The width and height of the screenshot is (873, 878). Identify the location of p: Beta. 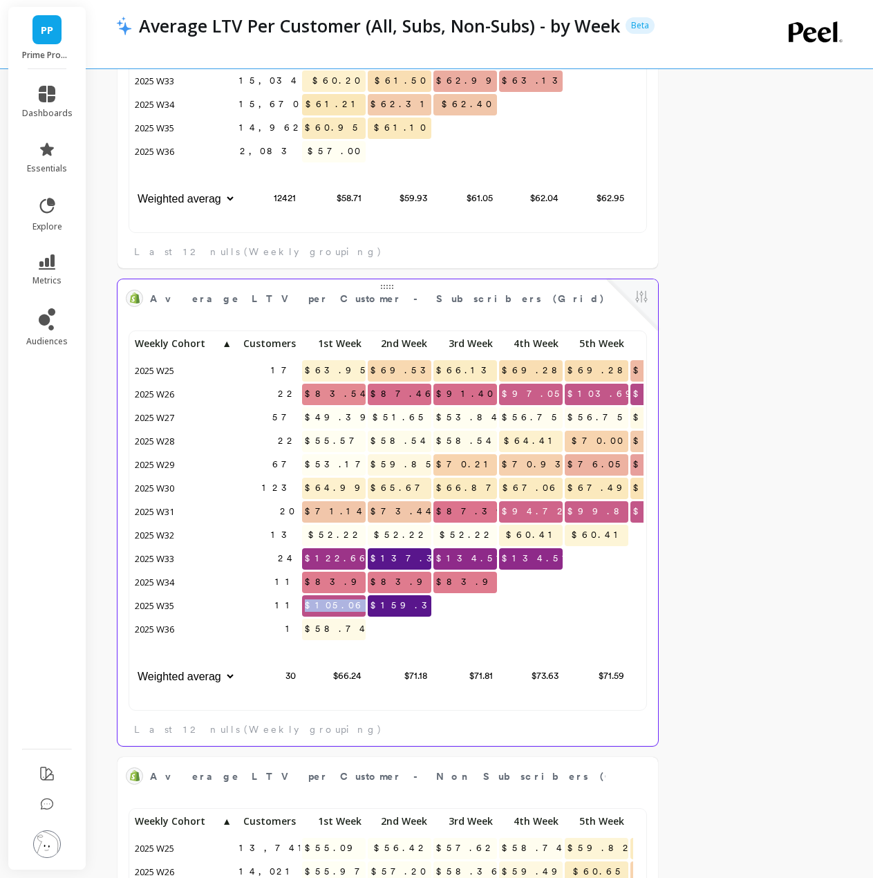
(640, 26).